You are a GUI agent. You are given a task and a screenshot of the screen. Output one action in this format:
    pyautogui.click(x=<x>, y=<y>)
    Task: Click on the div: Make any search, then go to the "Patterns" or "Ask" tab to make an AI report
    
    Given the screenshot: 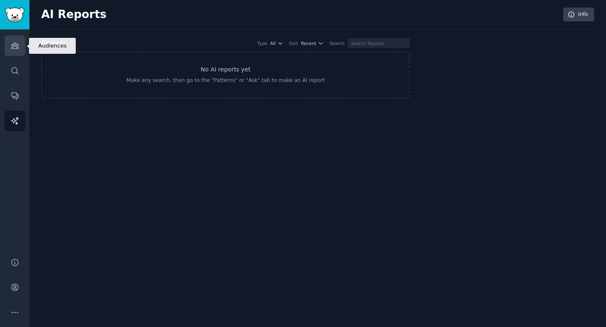 What is the action you would take?
    pyautogui.click(x=225, y=81)
    